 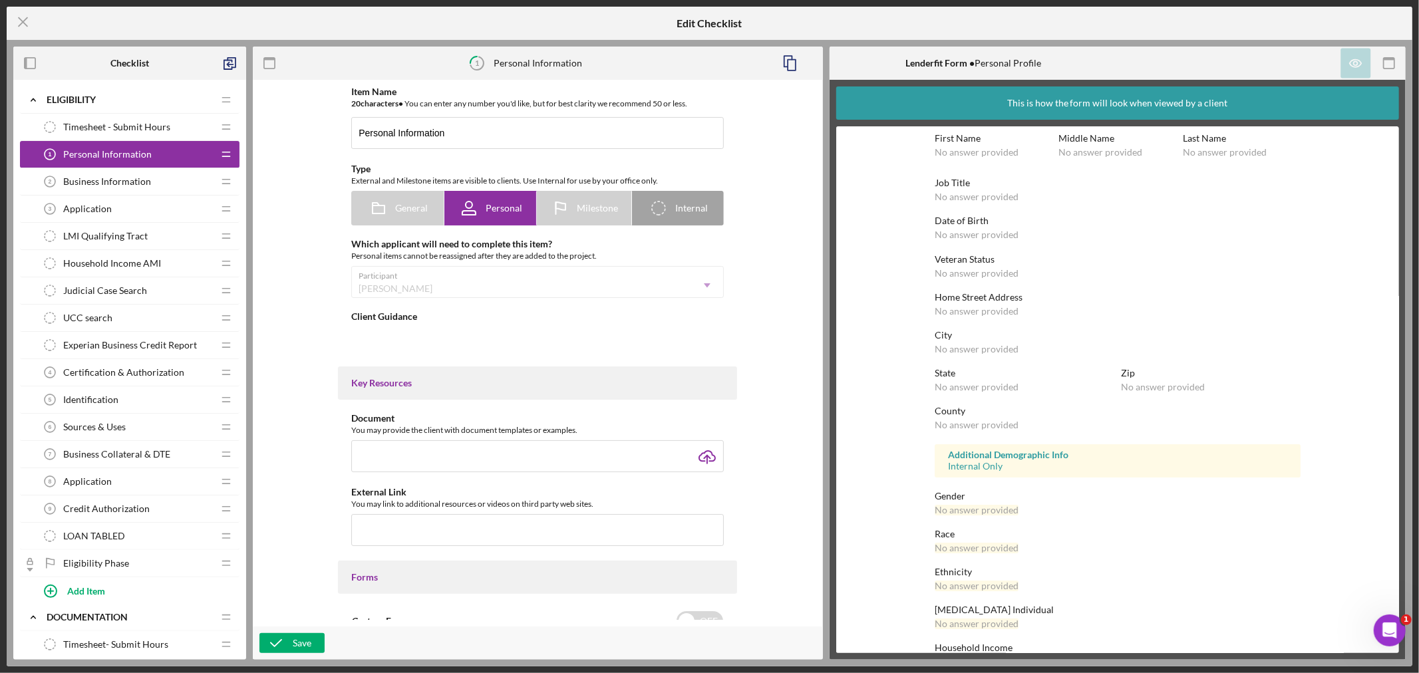 I want to click on tspan: 3, so click(x=50, y=209).